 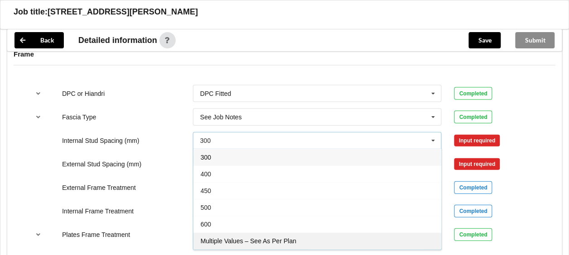 I want to click on h3: Job title:, so click(x=30, y=12).